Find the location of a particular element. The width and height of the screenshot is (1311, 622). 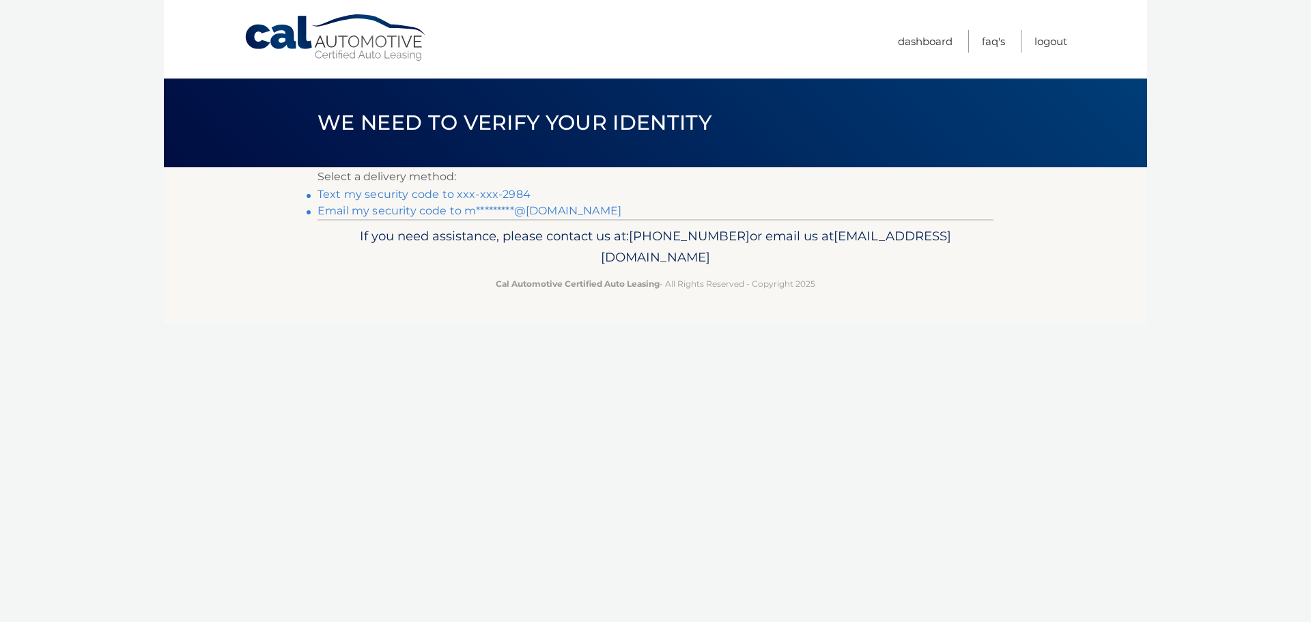

a: FAQ's is located at coordinates (993, 41).